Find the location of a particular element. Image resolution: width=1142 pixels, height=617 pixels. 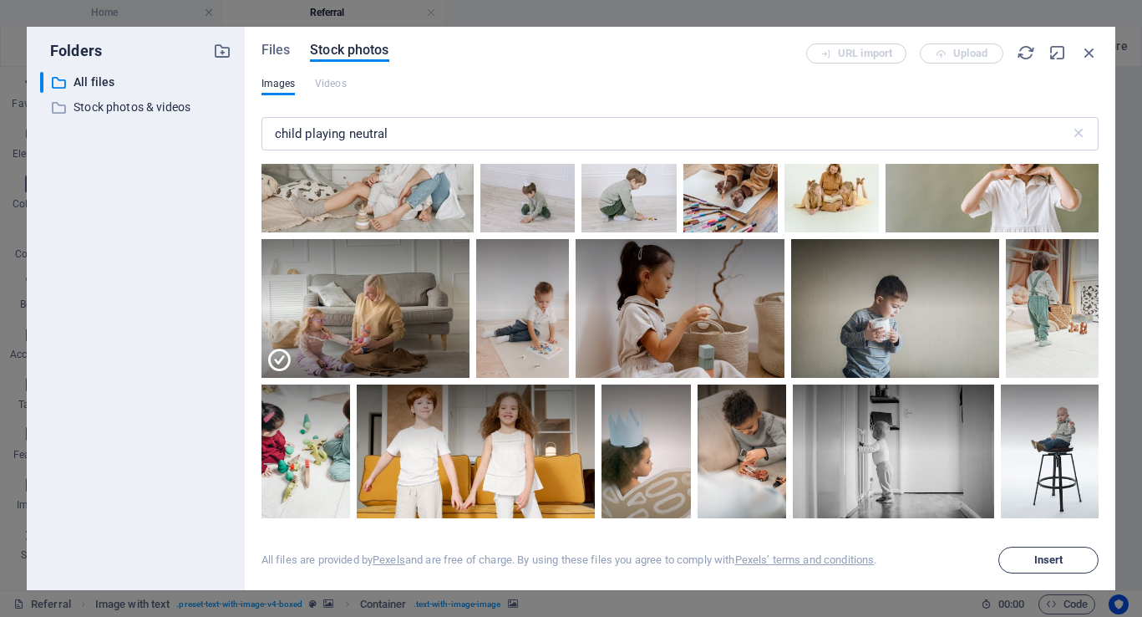

i: Create new folder is located at coordinates (222, 51).